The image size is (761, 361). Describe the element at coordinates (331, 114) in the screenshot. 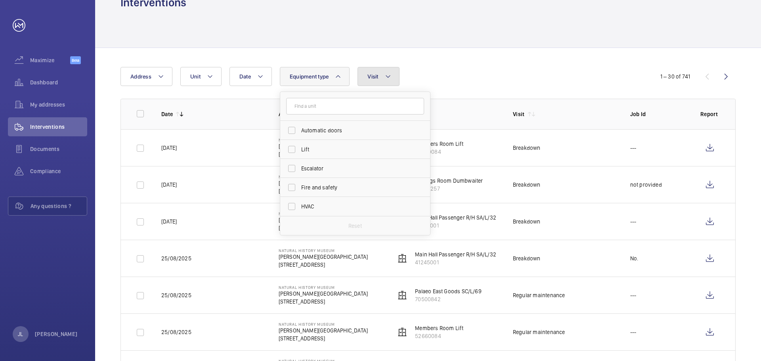

I see `p: Address` at that location.